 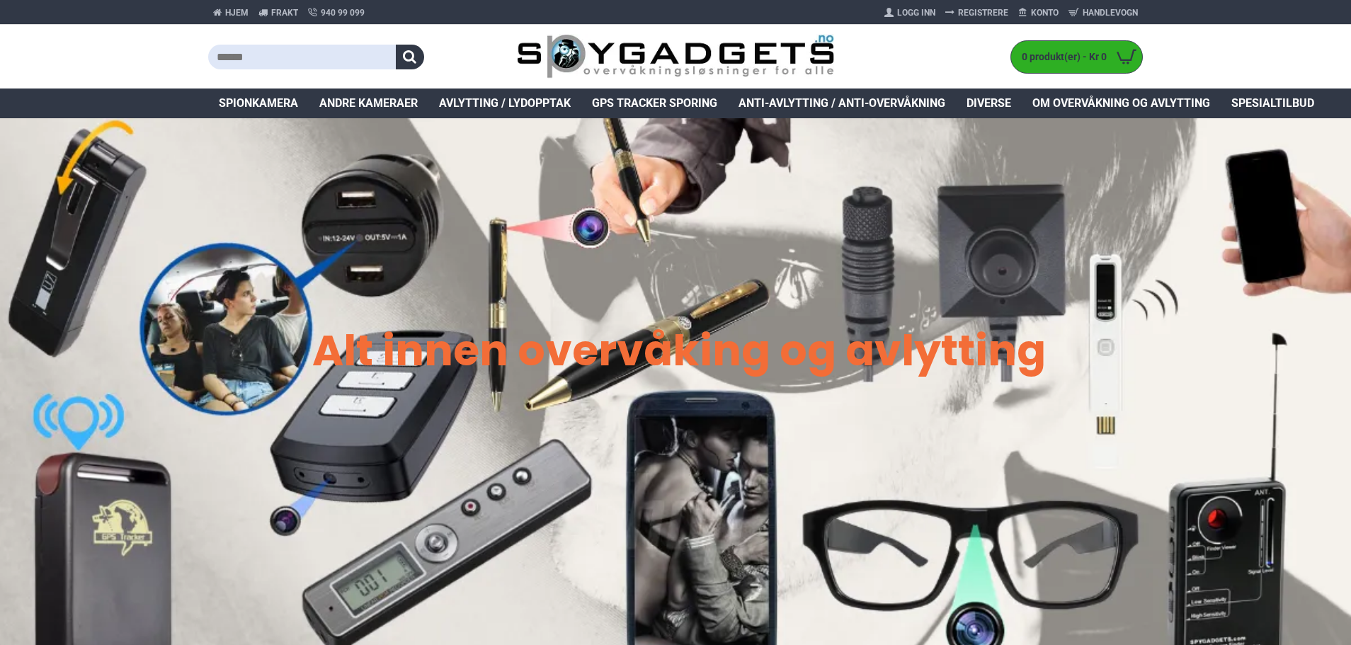 I want to click on a: Om overvåkning og avlytting, so click(x=1121, y=103).